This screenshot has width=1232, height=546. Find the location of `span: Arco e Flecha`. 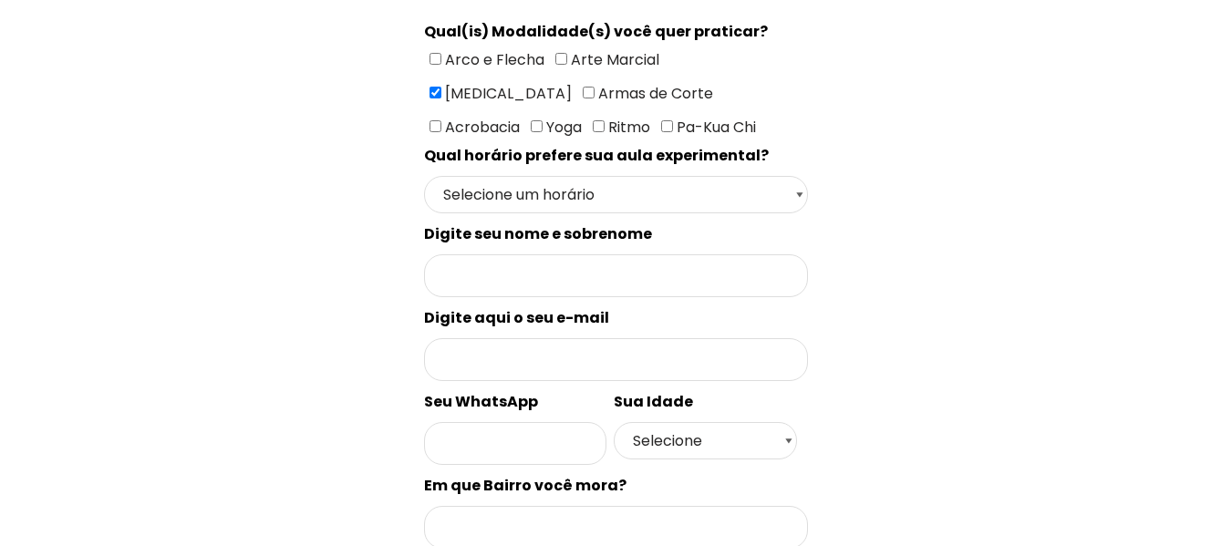

span: Arco e Flecha is located at coordinates (492, 59).